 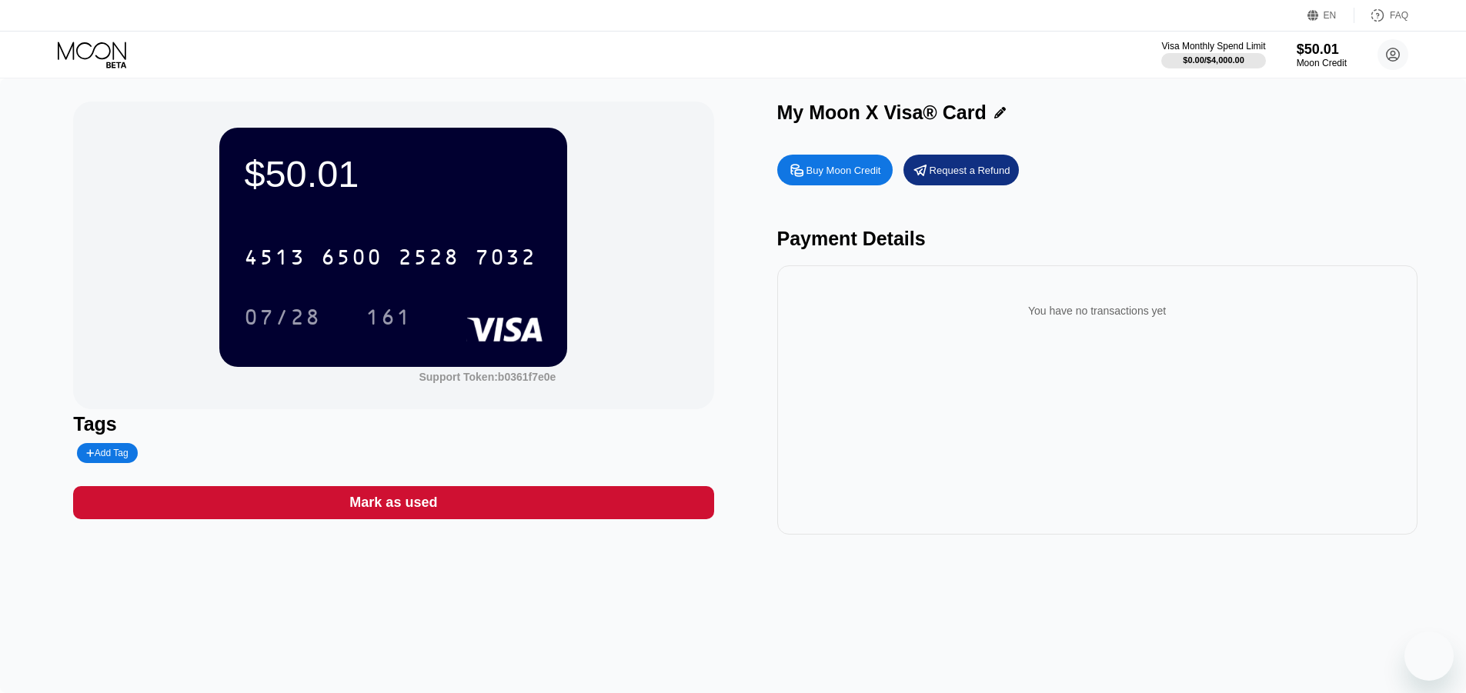 I want to click on div: Visa Monthly Spend Limit, so click(x=1213, y=46).